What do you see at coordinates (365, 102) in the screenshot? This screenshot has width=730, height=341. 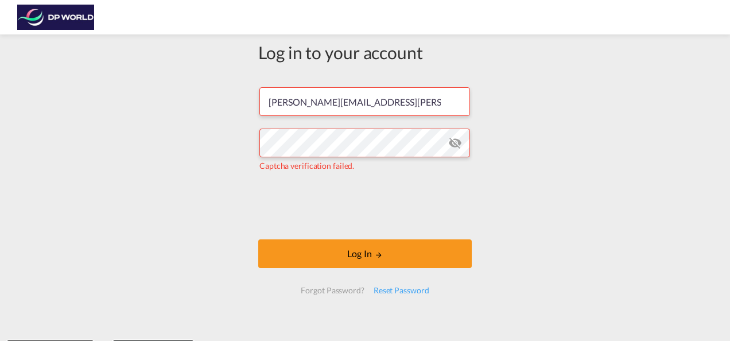 I see `input: Enter email/phone number` at bounding box center [365, 102].